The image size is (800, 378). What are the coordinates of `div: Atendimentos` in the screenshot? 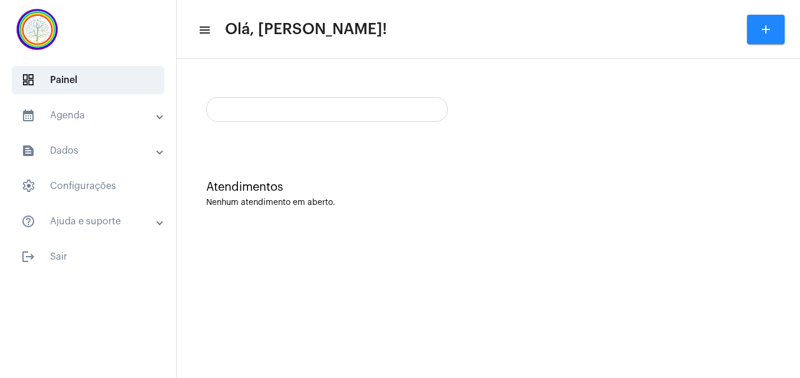 It's located at (489, 187).